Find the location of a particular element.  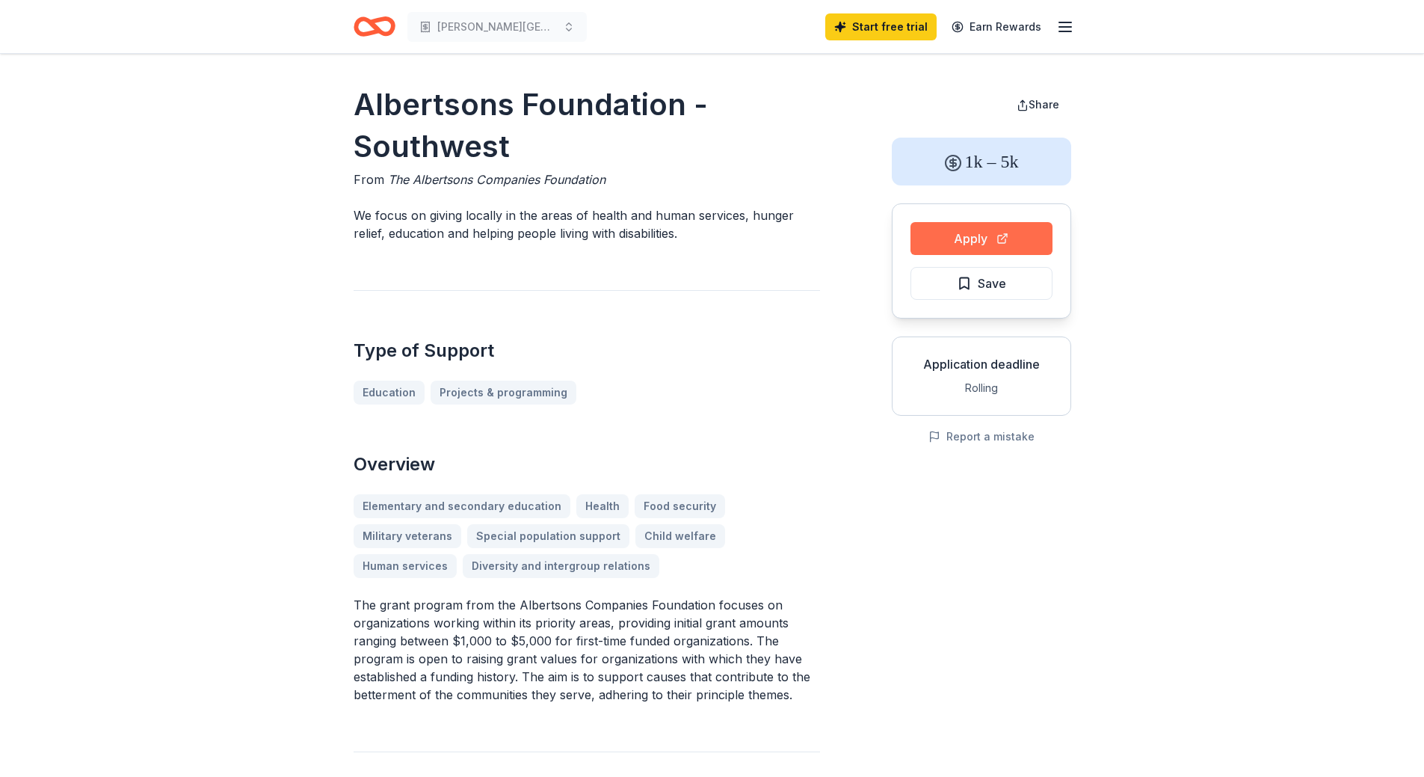

button: Apply is located at coordinates (981, 238).